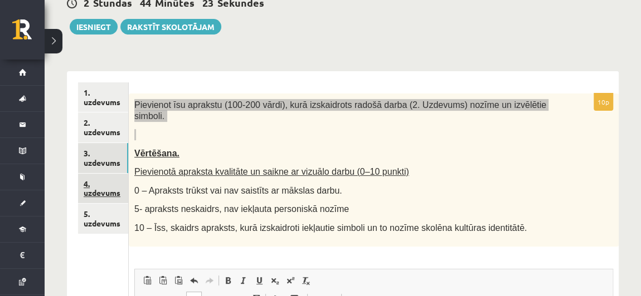  I want to click on a: Remove Format, so click(306, 281).